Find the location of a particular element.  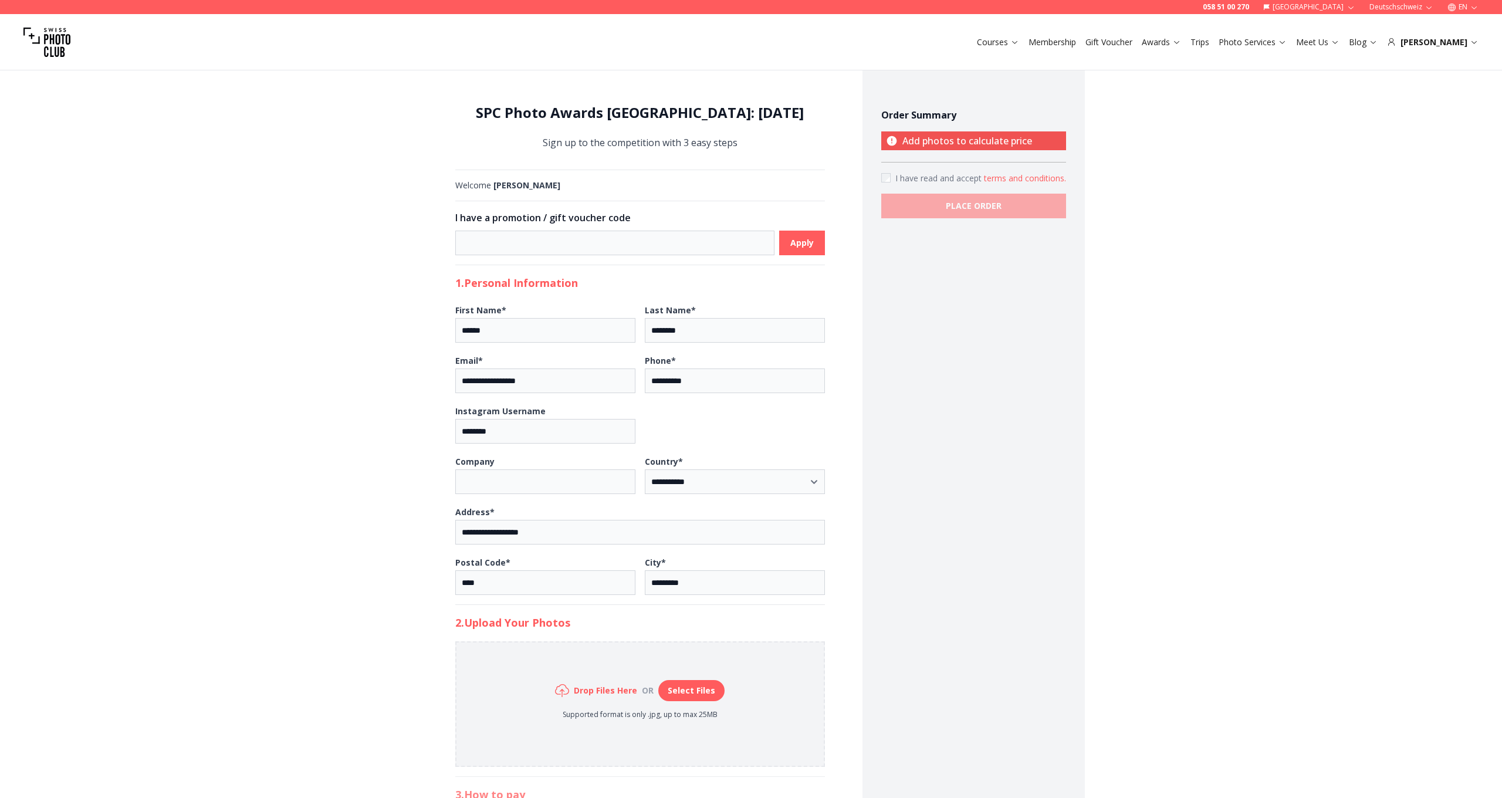

b: Company is located at coordinates (475, 461).